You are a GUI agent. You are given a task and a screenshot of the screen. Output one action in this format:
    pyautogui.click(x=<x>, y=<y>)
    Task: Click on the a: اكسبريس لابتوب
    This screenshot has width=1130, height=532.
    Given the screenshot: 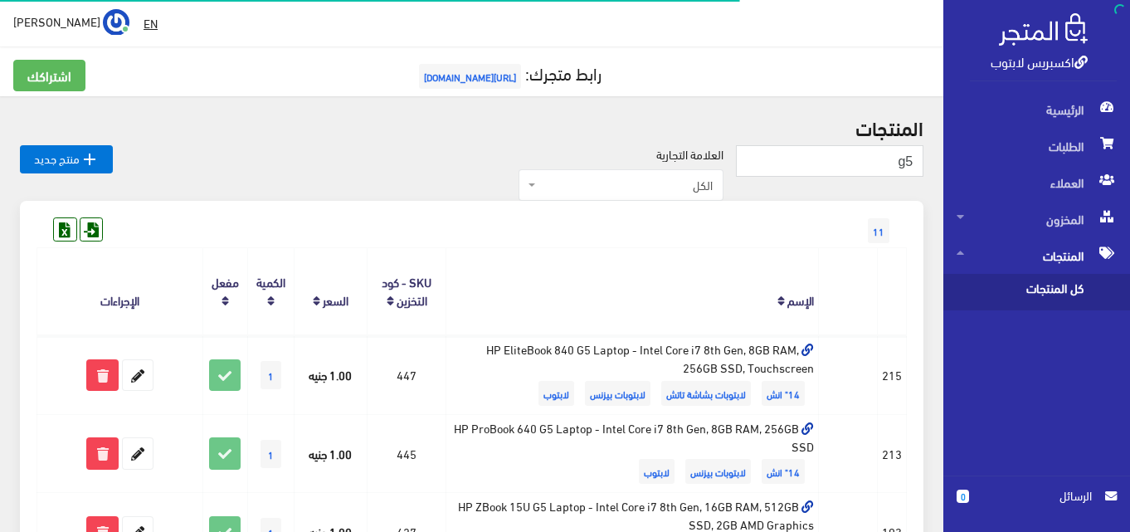 What is the action you would take?
    pyautogui.click(x=1039, y=61)
    